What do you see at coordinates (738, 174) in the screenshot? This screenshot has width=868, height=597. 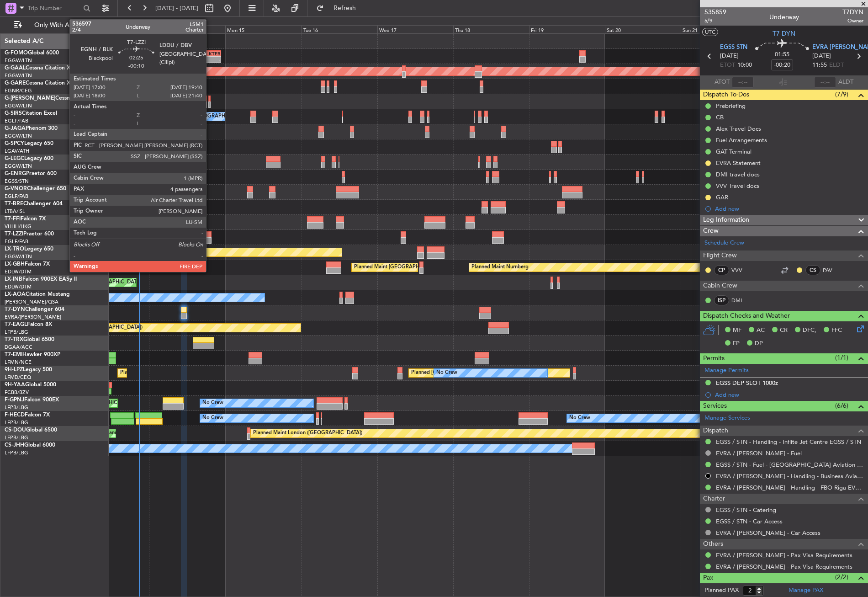 I see `div: DMI travel docs` at bounding box center [738, 174].